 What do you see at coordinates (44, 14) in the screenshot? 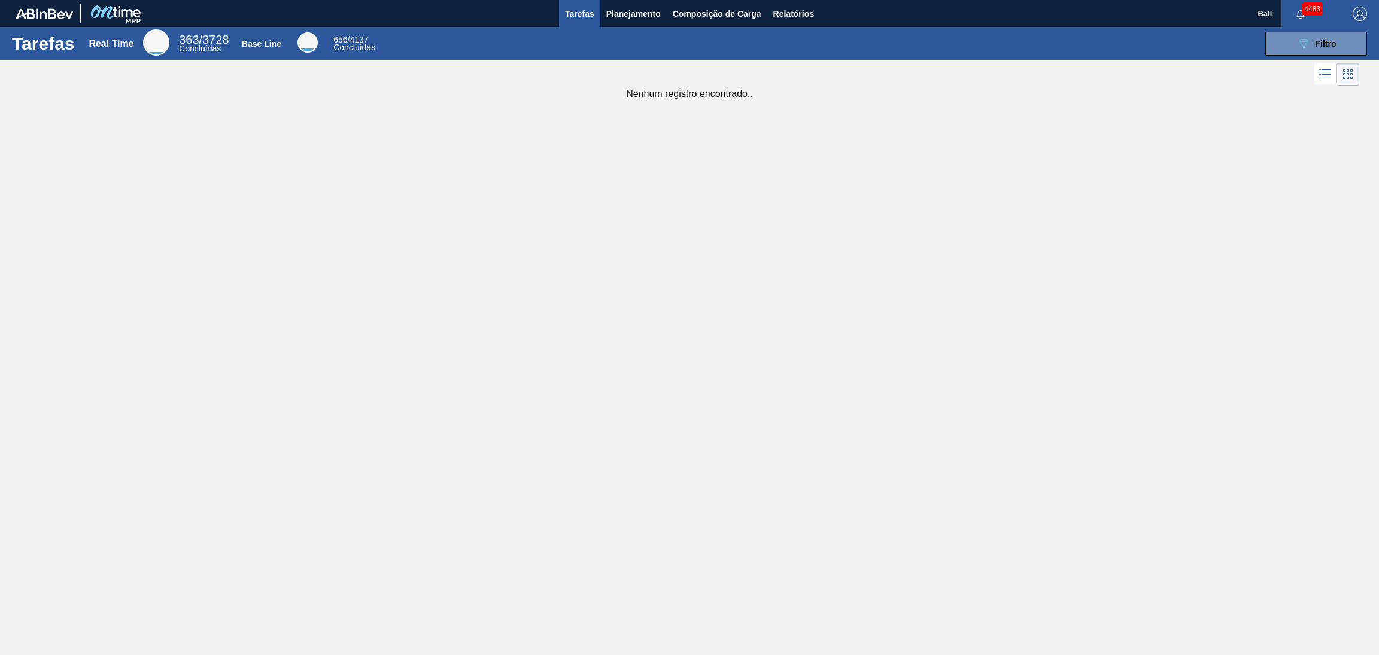
I see `img: TNhmsLtSVTkK8tSr43FrP2fwEKptu5GPRR3wAAAABJRU5ErkJggg==` at bounding box center [44, 14].